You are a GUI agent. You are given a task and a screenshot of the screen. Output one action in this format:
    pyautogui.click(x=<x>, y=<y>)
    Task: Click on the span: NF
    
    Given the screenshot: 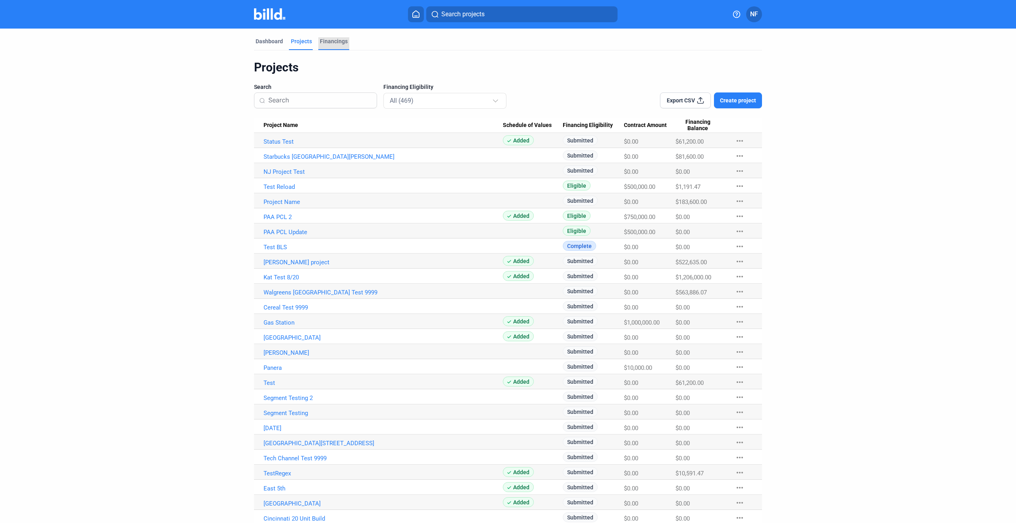 What is the action you would take?
    pyautogui.click(x=754, y=14)
    